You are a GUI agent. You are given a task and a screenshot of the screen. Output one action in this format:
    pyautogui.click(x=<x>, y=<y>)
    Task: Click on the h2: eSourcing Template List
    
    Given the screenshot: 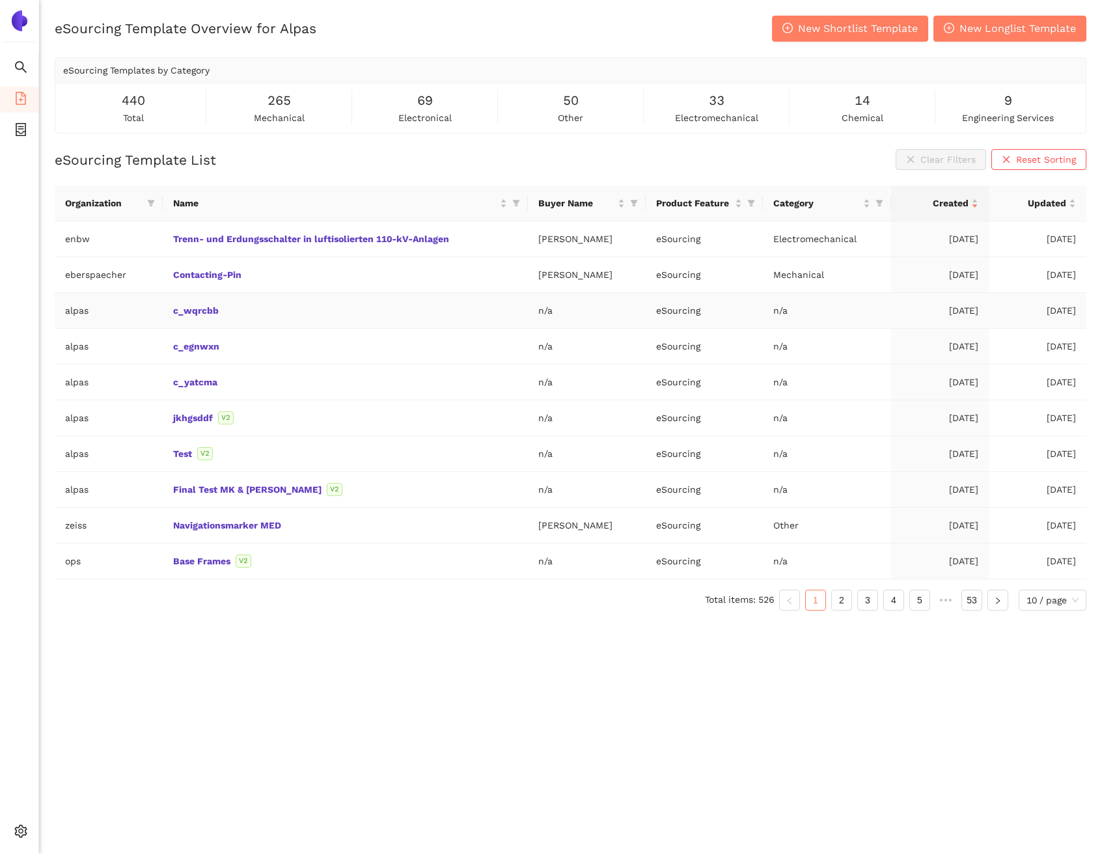 What is the action you would take?
    pyautogui.click(x=135, y=159)
    